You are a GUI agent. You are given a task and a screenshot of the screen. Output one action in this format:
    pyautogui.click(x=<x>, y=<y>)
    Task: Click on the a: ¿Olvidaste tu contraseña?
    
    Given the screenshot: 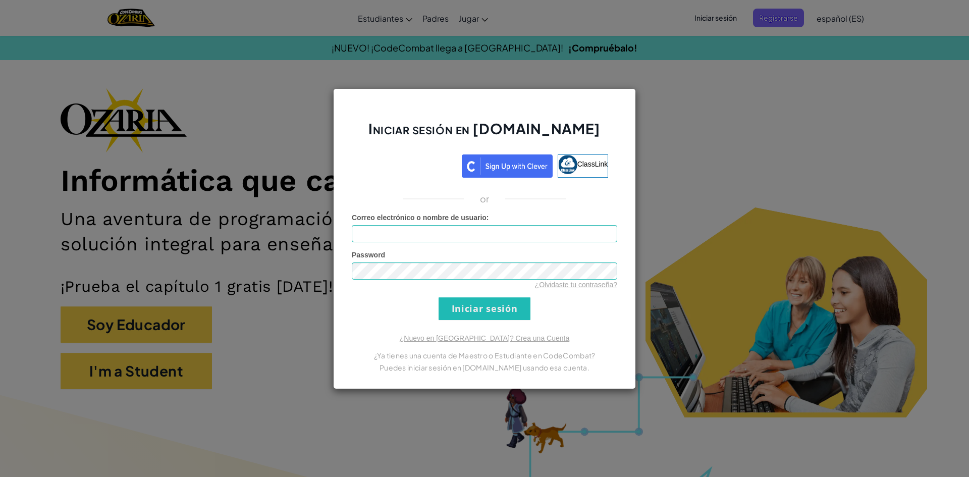 What is the action you would take?
    pyautogui.click(x=576, y=285)
    